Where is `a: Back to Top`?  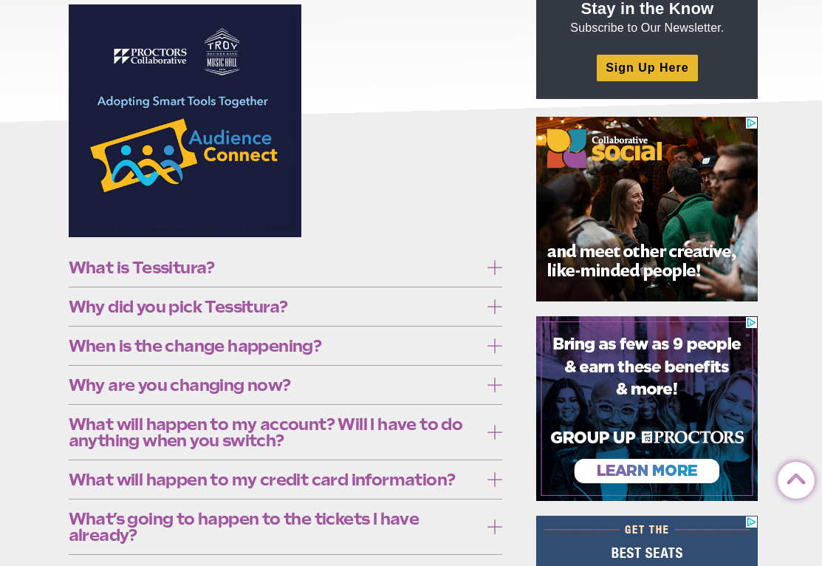 a: Back to Top is located at coordinates (792, 477).